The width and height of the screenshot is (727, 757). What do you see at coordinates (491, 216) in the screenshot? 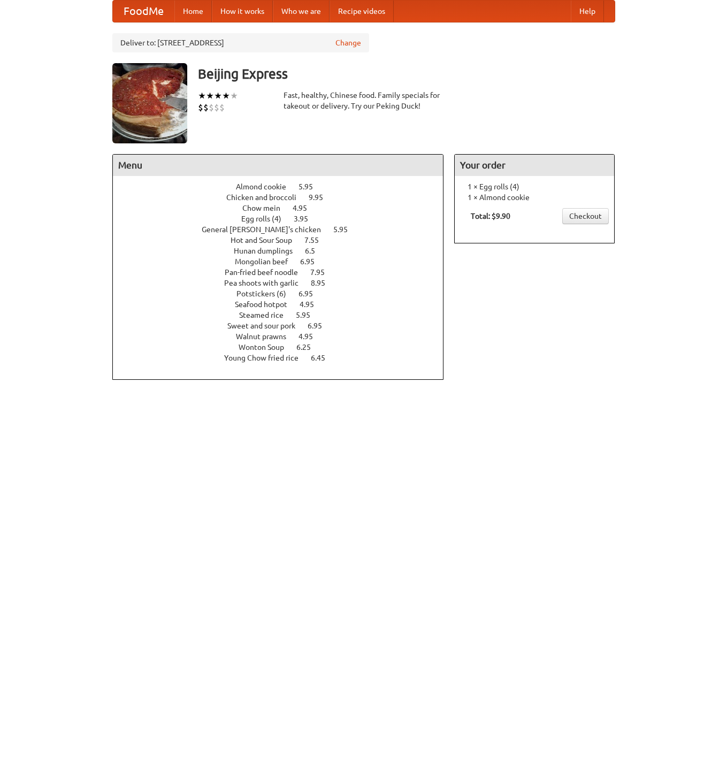
I see `b: Total: $9.90` at bounding box center [491, 216].